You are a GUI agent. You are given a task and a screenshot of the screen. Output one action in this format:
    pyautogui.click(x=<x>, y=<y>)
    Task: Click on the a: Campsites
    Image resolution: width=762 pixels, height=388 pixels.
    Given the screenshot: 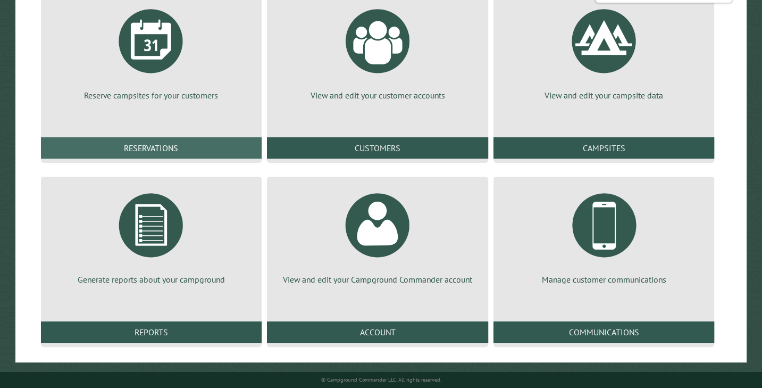 What is the action you would take?
    pyautogui.click(x=604, y=148)
    